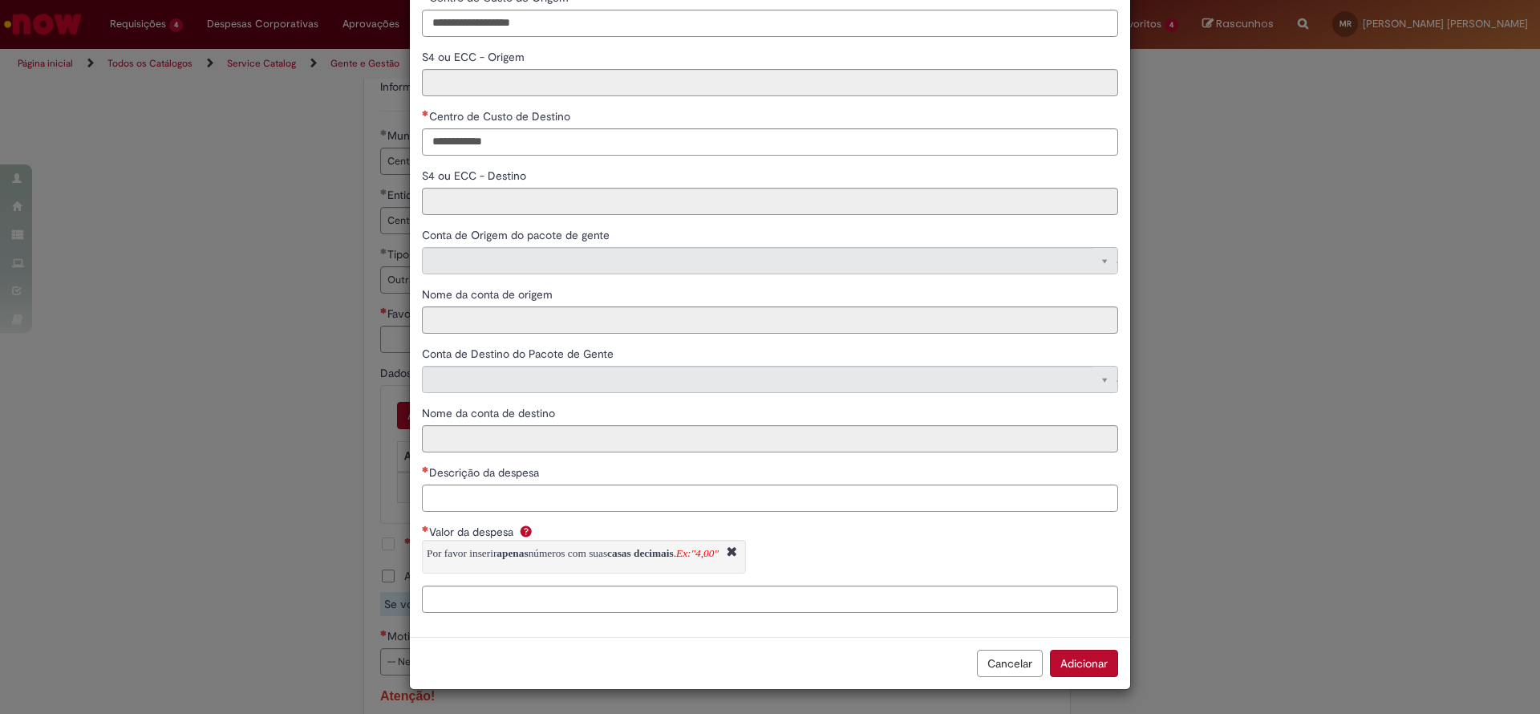  Describe the element at coordinates (512, 553) in the screenshot. I see `strong: apenas` at that location.